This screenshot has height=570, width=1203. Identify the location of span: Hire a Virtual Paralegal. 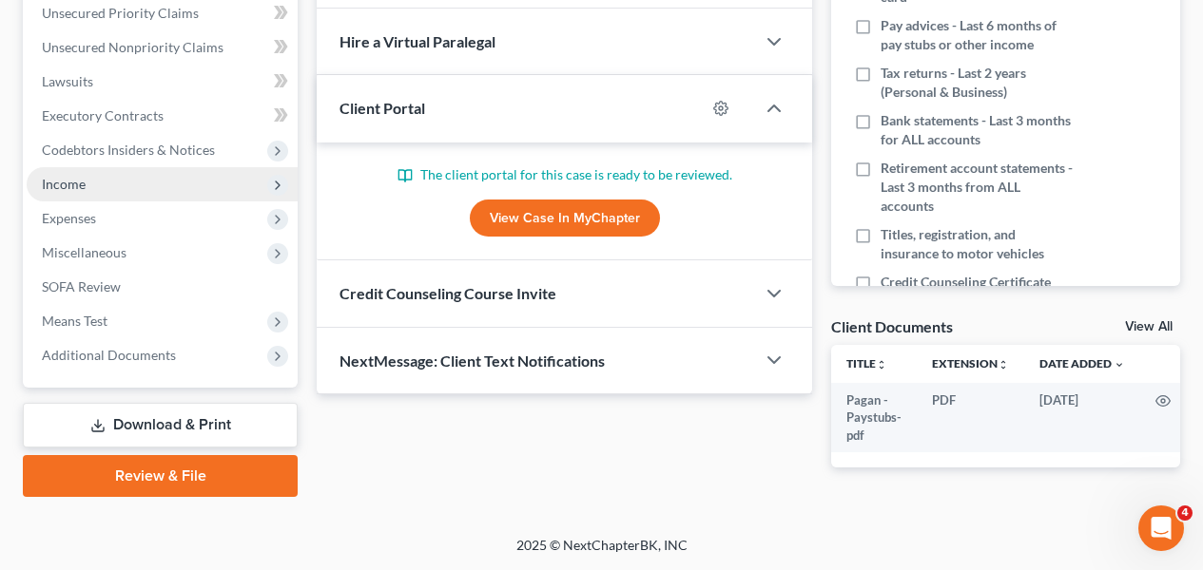
(417, 41).